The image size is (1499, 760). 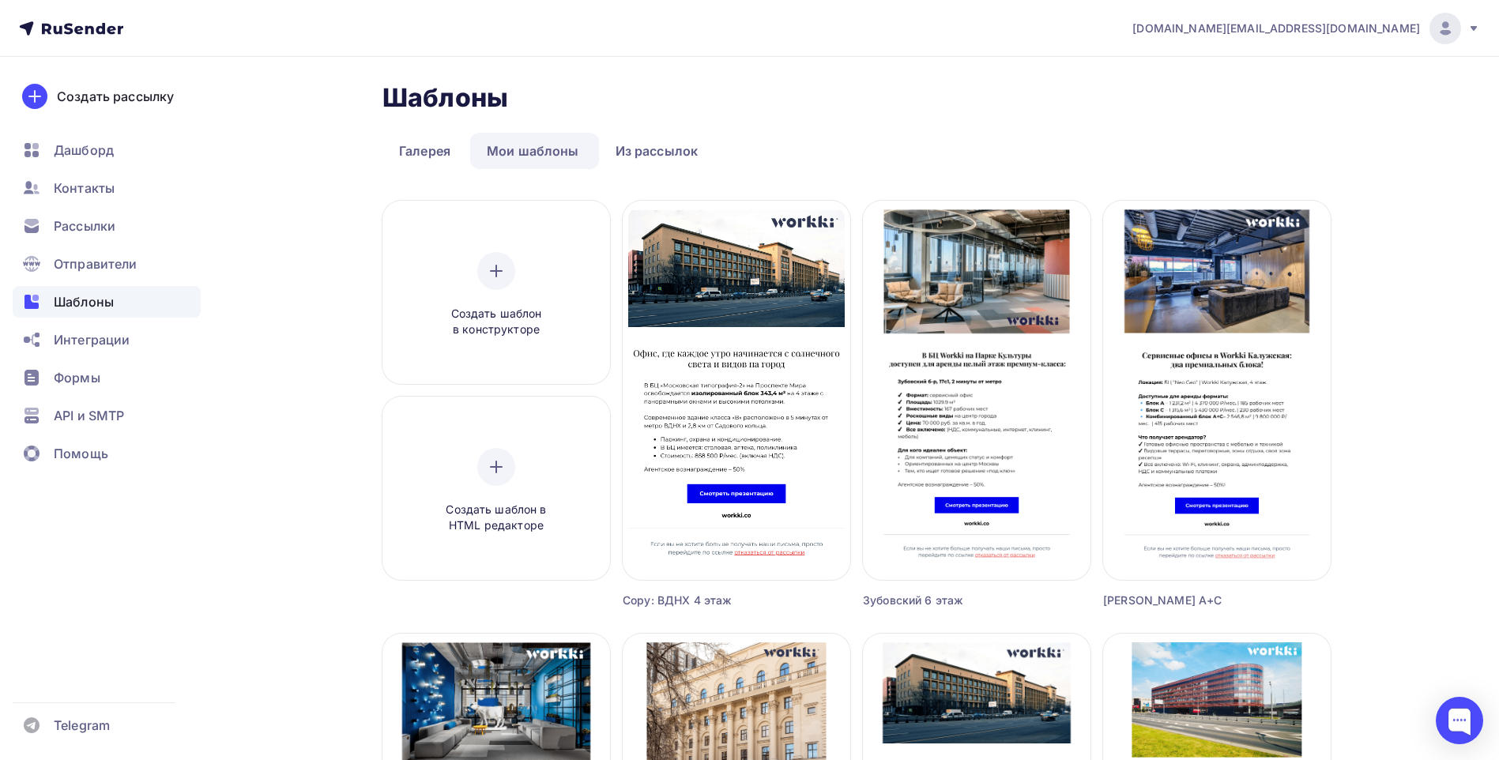 What do you see at coordinates (89, 416) in the screenshot?
I see `span: API и SMTP` at bounding box center [89, 416].